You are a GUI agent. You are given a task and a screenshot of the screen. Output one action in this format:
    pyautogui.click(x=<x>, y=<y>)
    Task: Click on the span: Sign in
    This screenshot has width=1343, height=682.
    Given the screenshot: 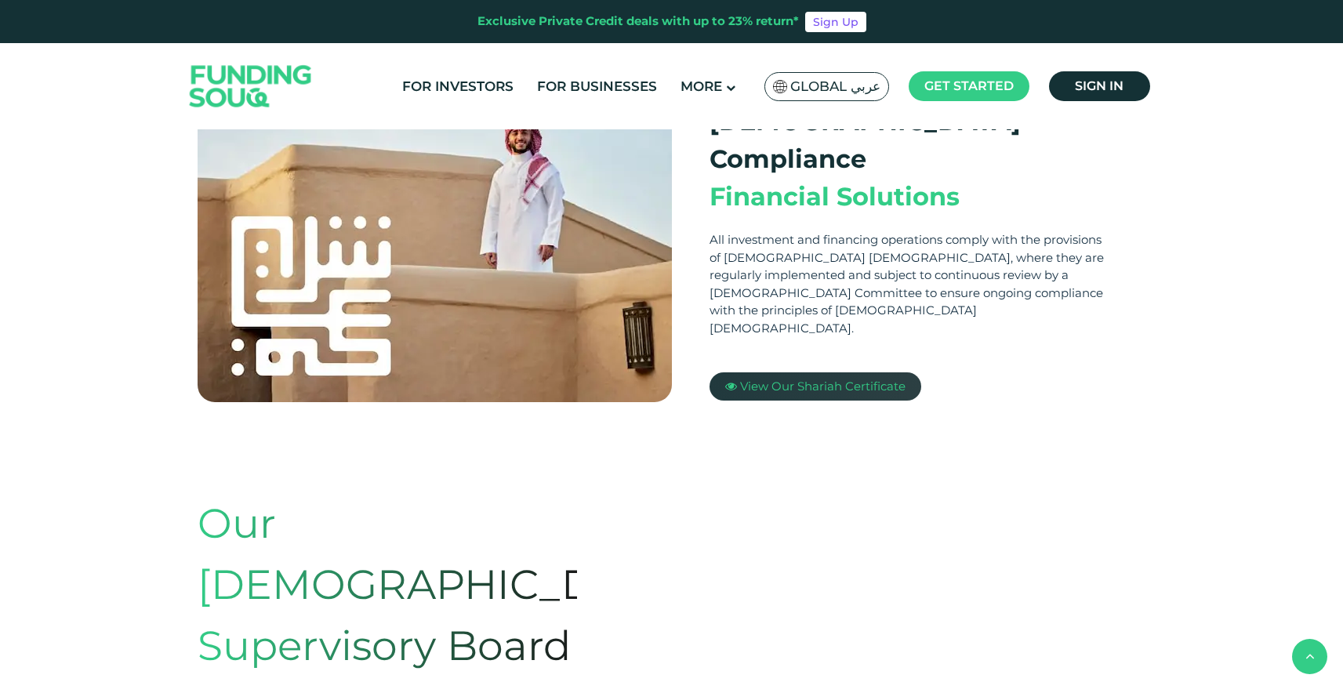 What is the action you would take?
    pyautogui.click(x=1100, y=85)
    